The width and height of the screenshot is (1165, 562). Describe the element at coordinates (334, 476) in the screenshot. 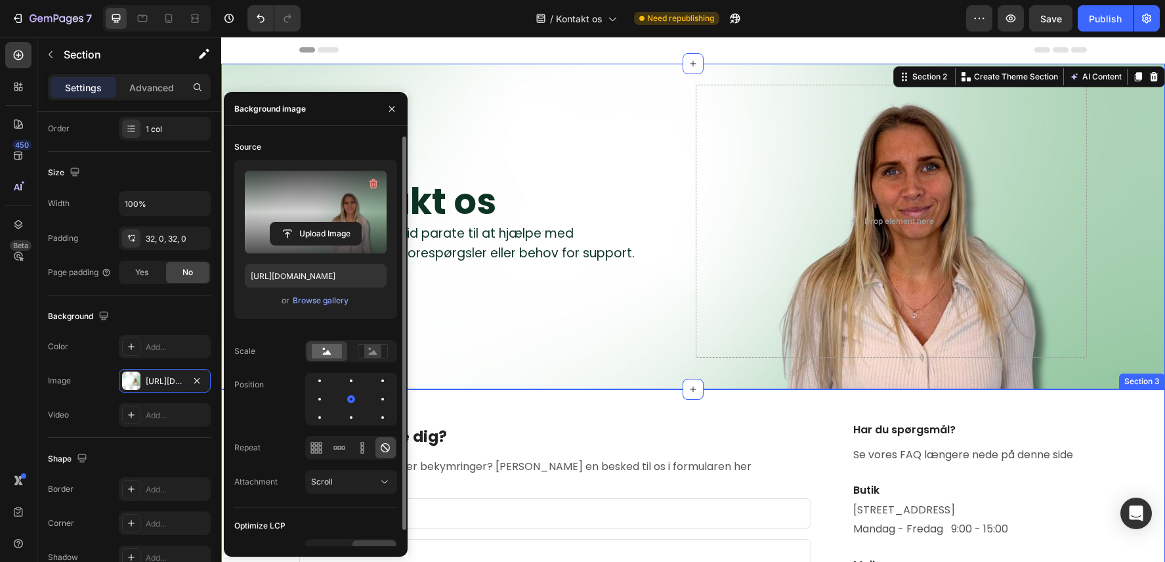

I see `input: Dit navn` at that location.